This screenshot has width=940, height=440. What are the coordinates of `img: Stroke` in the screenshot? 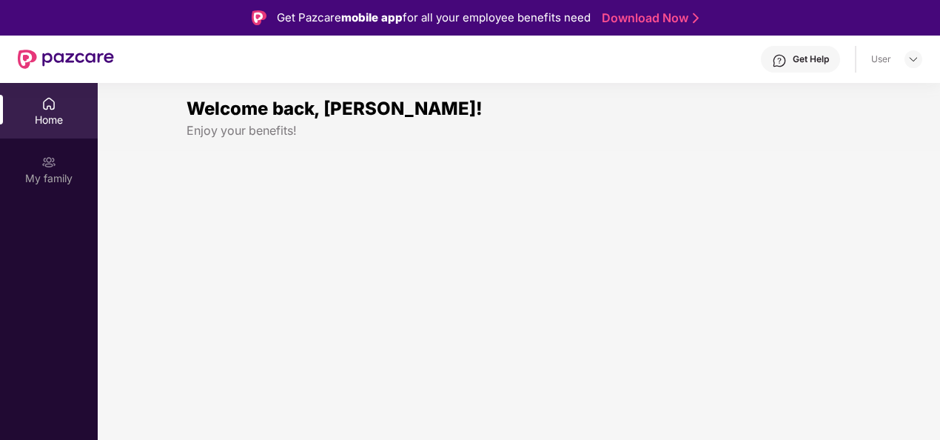 It's located at (696, 18).